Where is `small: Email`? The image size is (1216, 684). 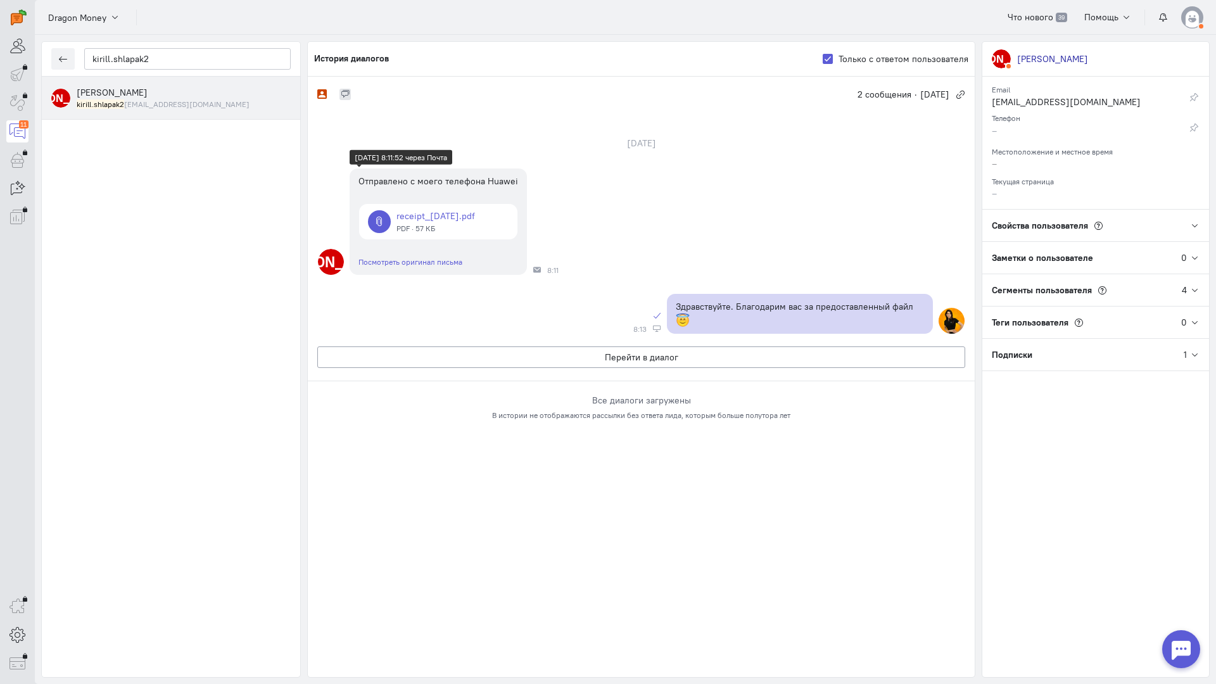 small: Email is located at coordinates (1000, 88).